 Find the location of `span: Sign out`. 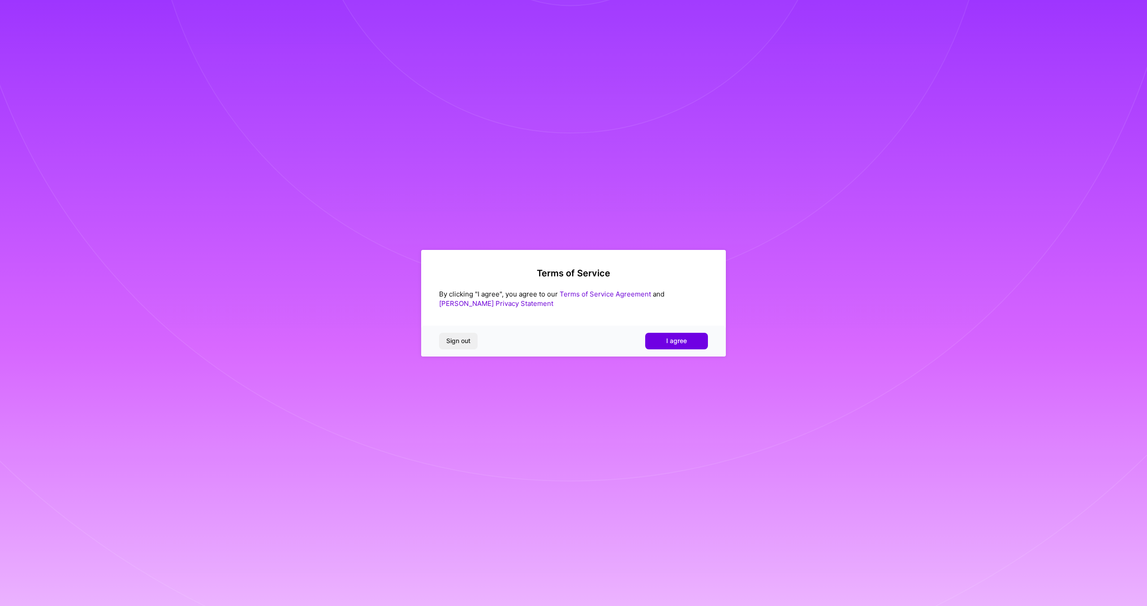

span: Sign out is located at coordinates (458, 341).